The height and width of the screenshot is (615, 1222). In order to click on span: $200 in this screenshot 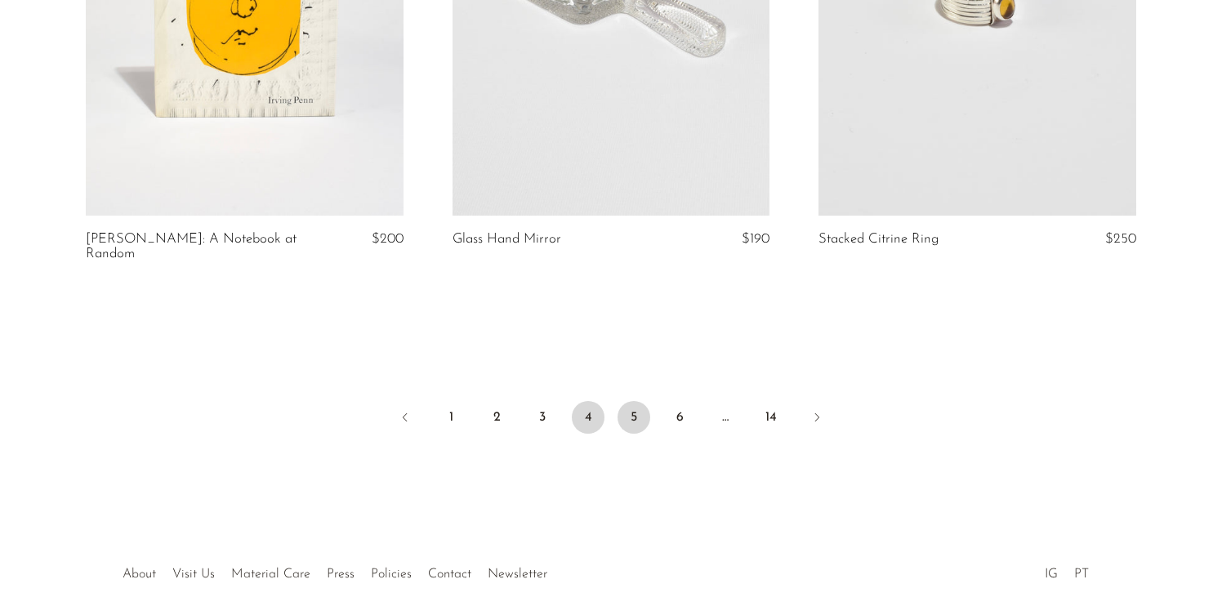, I will do `click(387, 239)`.